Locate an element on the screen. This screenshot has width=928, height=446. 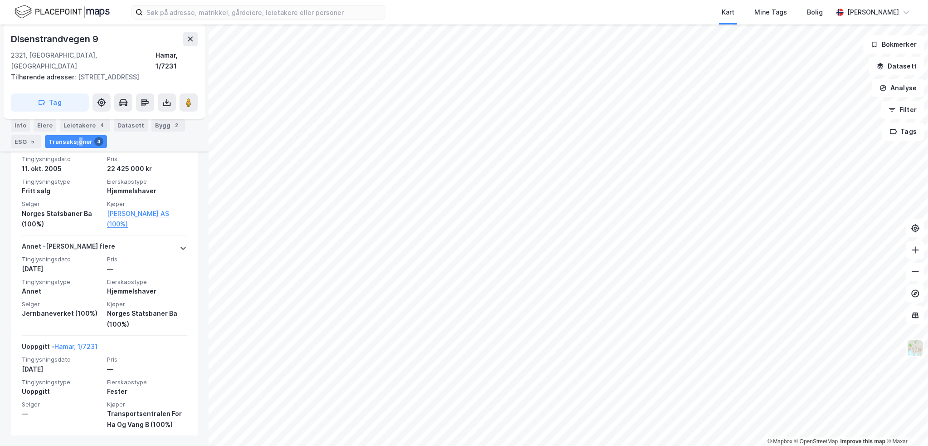
button: Datasett is located at coordinates (897, 66).